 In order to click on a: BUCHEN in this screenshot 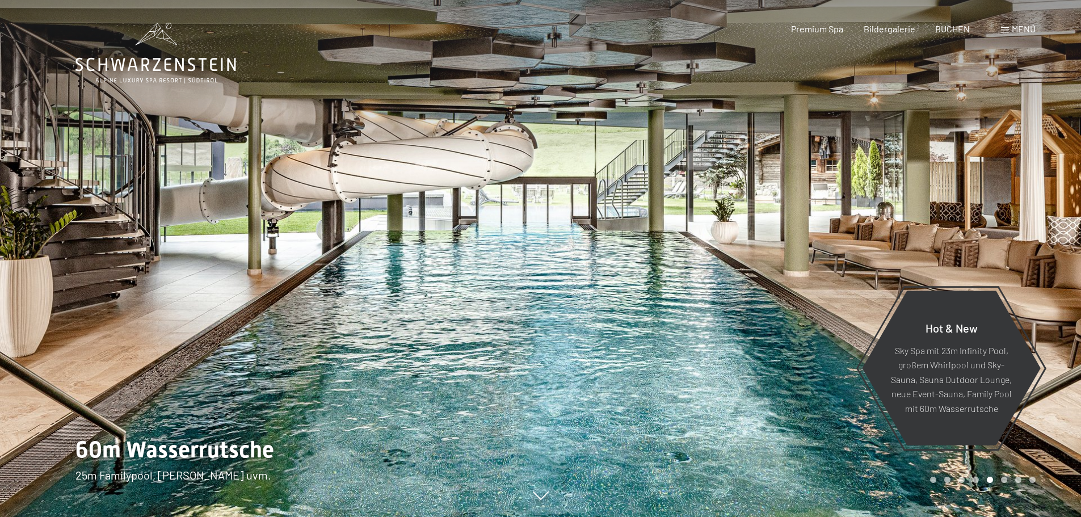, I will do `click(952, 28)`.